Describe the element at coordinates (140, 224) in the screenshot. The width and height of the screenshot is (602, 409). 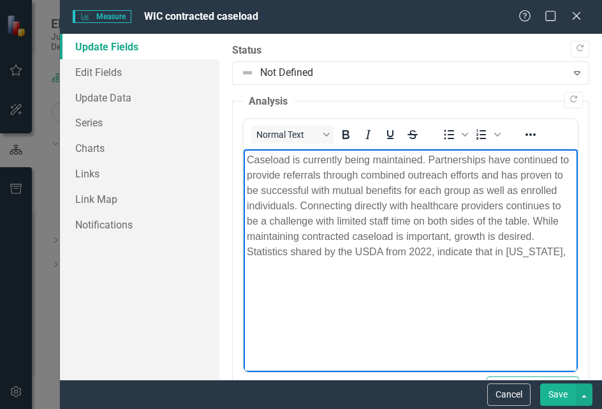
I see `a: Notifications` at that location.